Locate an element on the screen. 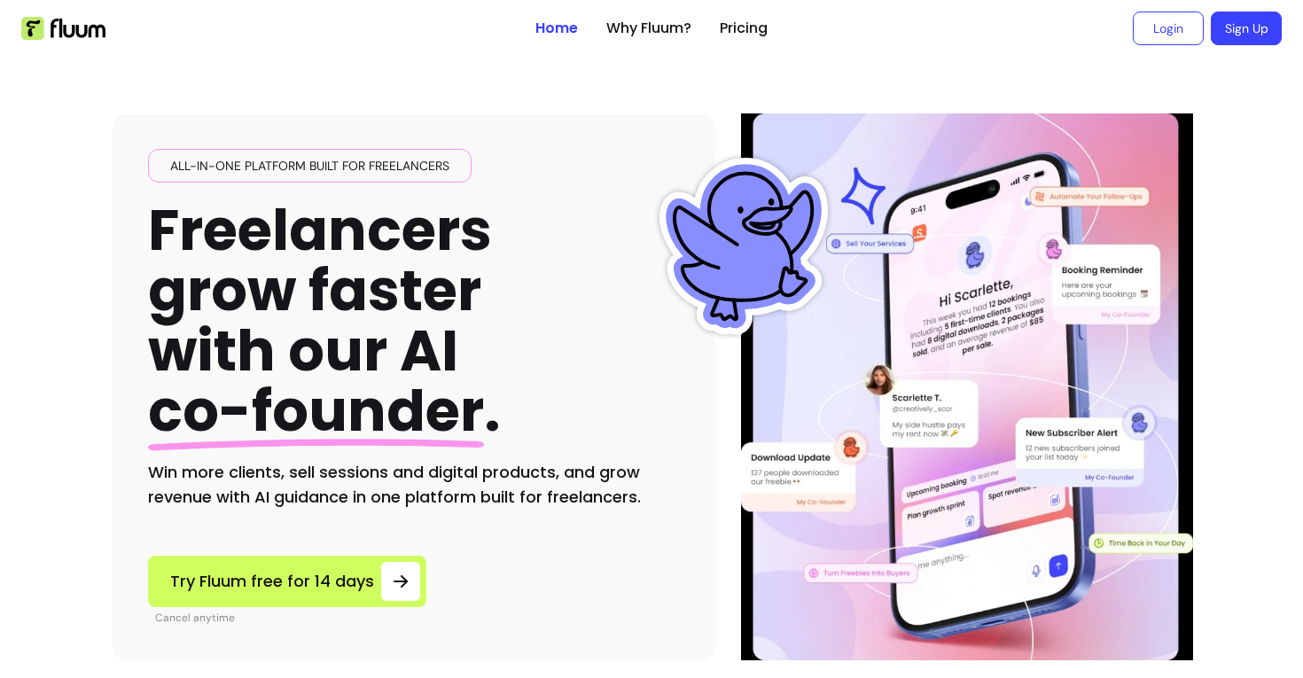 The width and height of the screenshot is (1303, 678). a: Try Fluum free for 14 days is located at coordinates (287, 581).